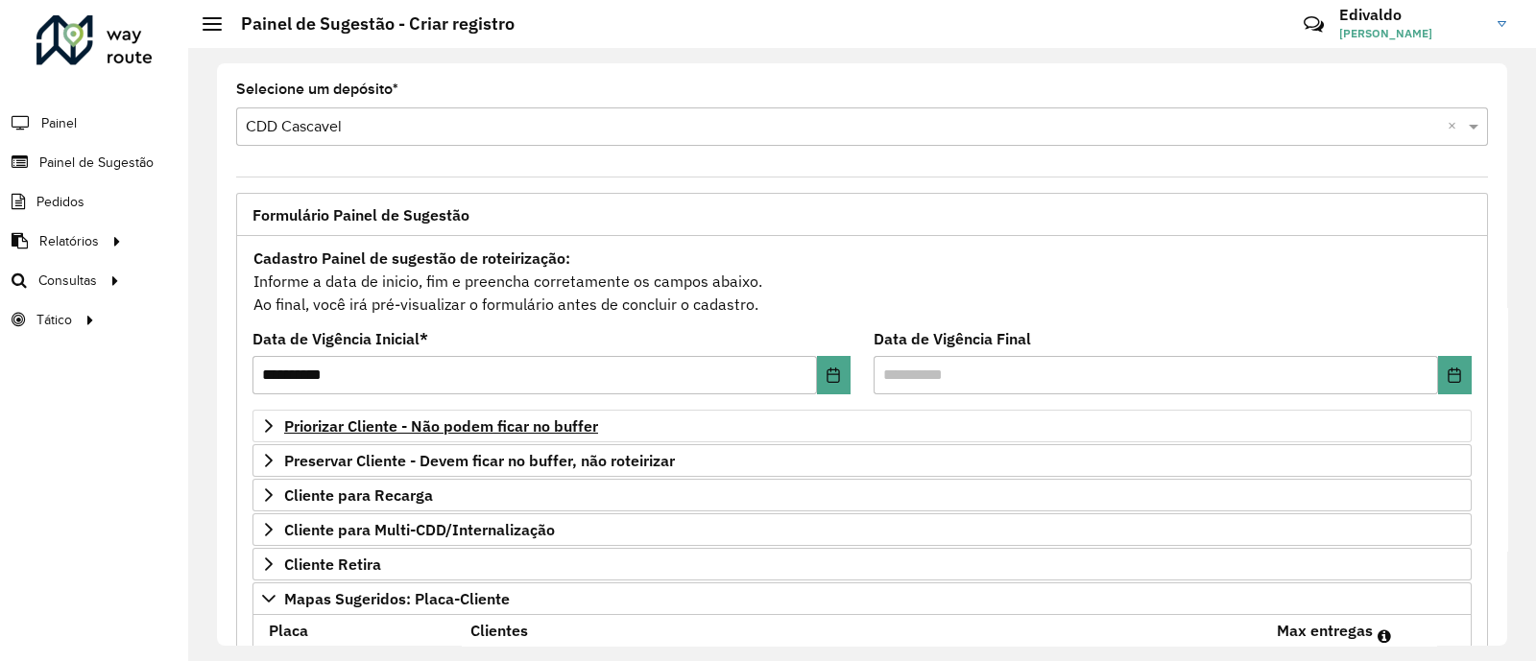 This screenshot has height=661, width=1536. What do you see at coordinates (340, 339) in the screenshot?
I see `label: Data de Vigência Inicial` at bounding box center [340, 339].